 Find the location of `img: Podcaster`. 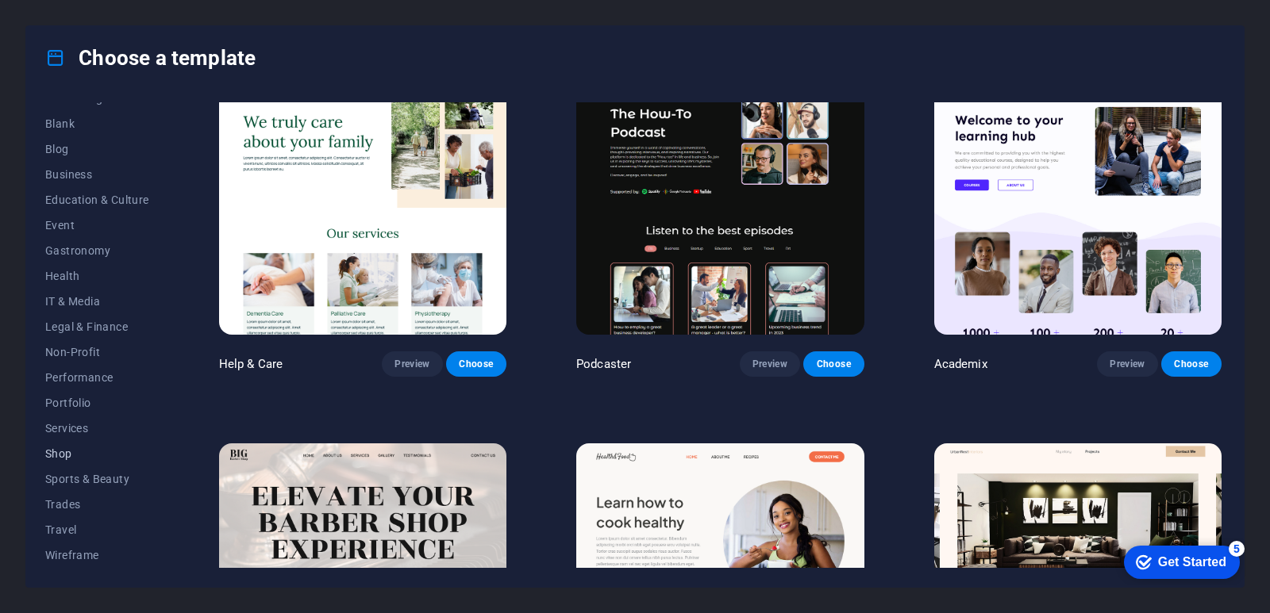

img: Podcaster is located at coordinates (720, 202).